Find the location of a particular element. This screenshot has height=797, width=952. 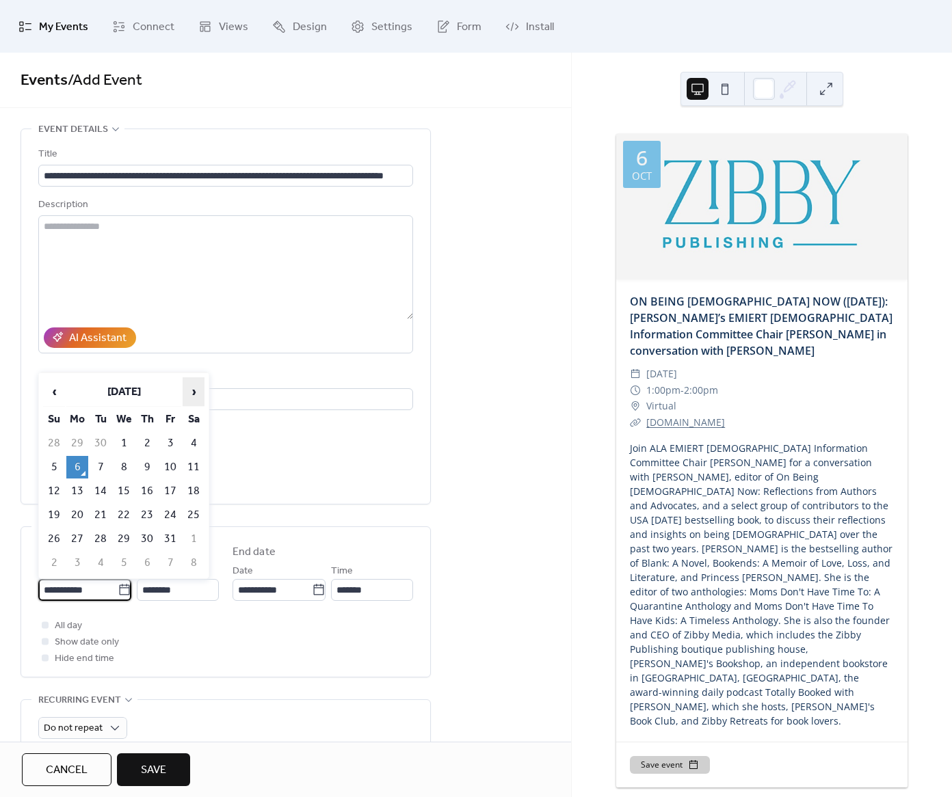

span: Design is located at coordinates (310, 27).